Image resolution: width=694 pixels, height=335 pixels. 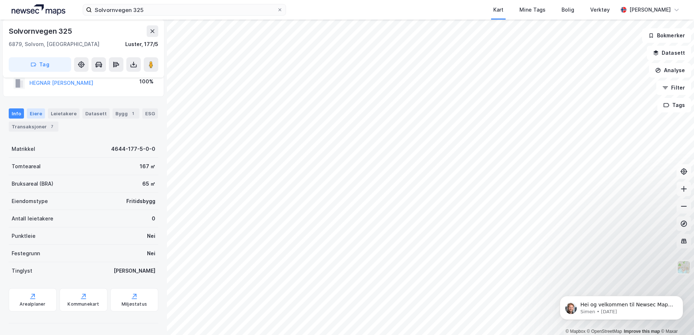 What do you see at coordinates (600, 10) in the screenshot?
I see `div: Verktøy` at bounding box center [600, 10].